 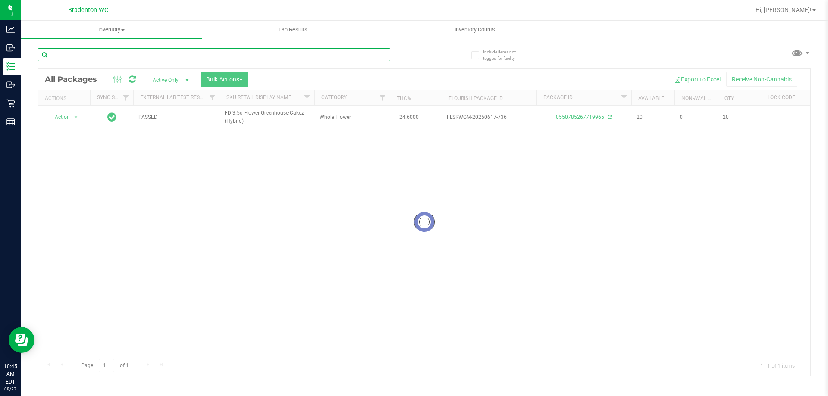 I want to click on inline-svg: Inbound, so click(x=11, y=48).